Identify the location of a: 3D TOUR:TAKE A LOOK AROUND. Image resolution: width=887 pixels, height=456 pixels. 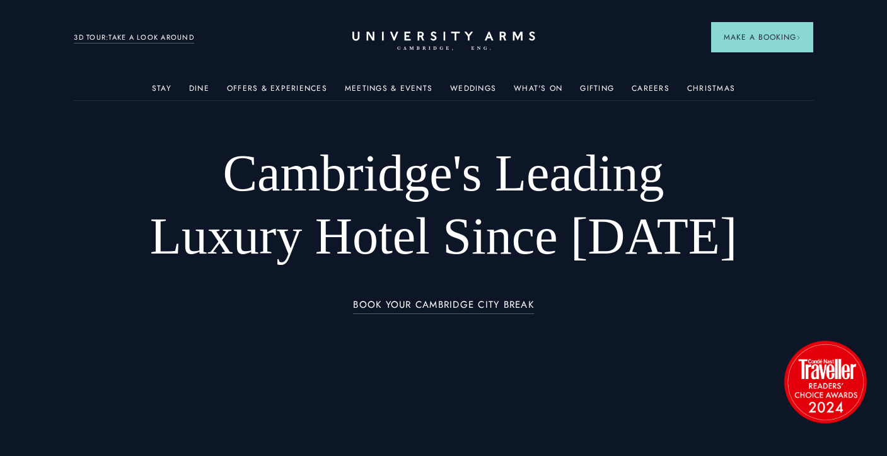
(134, 38).